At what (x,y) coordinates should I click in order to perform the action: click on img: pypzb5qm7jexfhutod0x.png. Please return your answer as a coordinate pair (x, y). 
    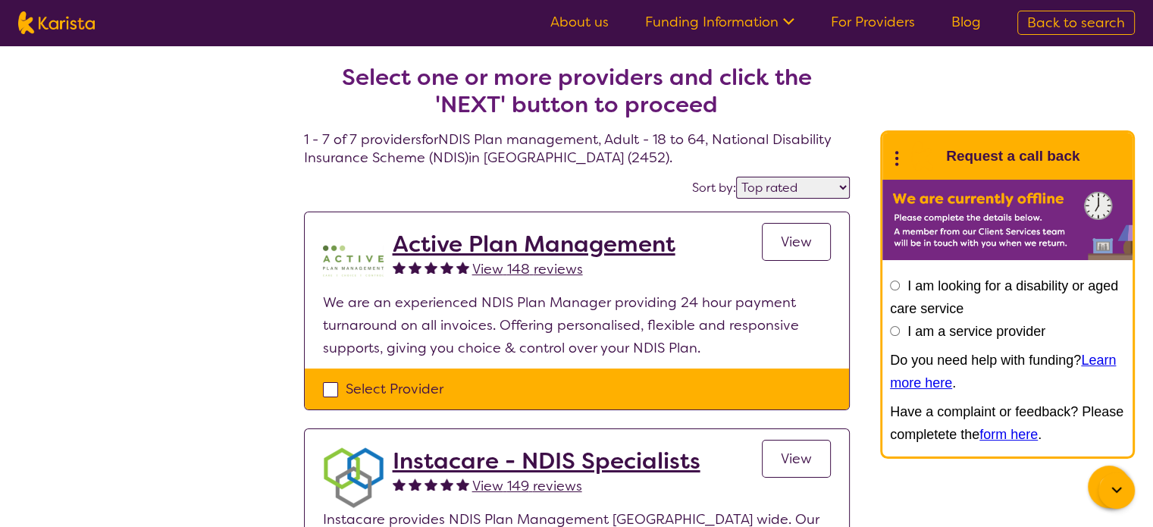
    Looking at the image, I should click on (353, 261).